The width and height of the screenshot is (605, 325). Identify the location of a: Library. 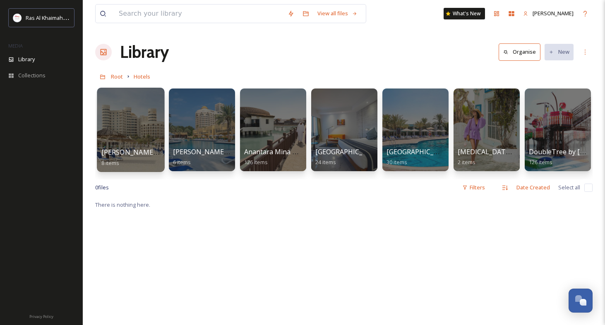
(144, 52).